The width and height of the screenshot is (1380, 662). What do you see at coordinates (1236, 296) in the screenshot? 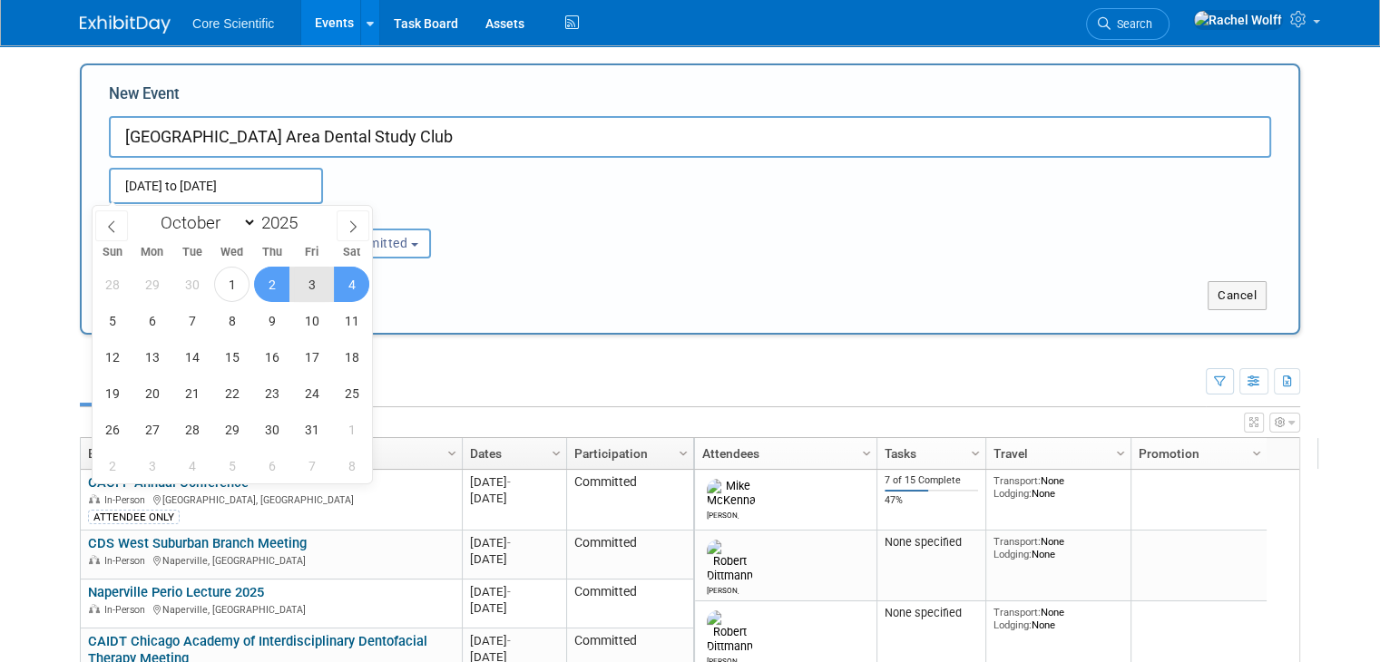
I see `button: Cancel` at bounding box center [1236, 296].